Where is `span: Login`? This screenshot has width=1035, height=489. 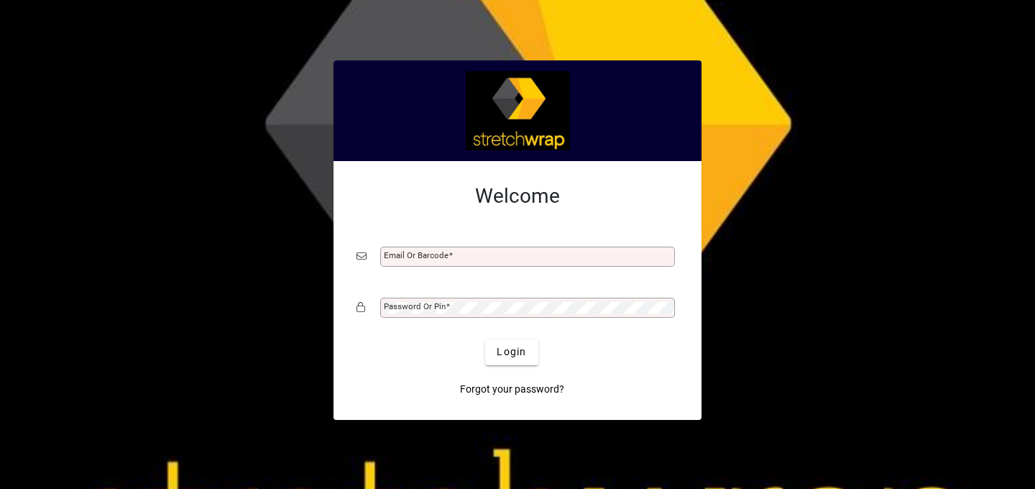 span: Login is located at coordinates (511, 351).